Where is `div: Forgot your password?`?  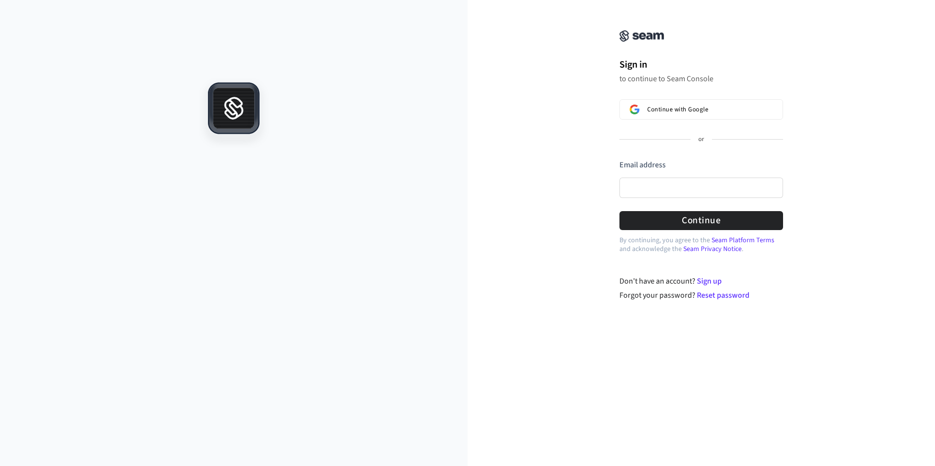
div: Forgot your password? is located at coordinates (701, 295).